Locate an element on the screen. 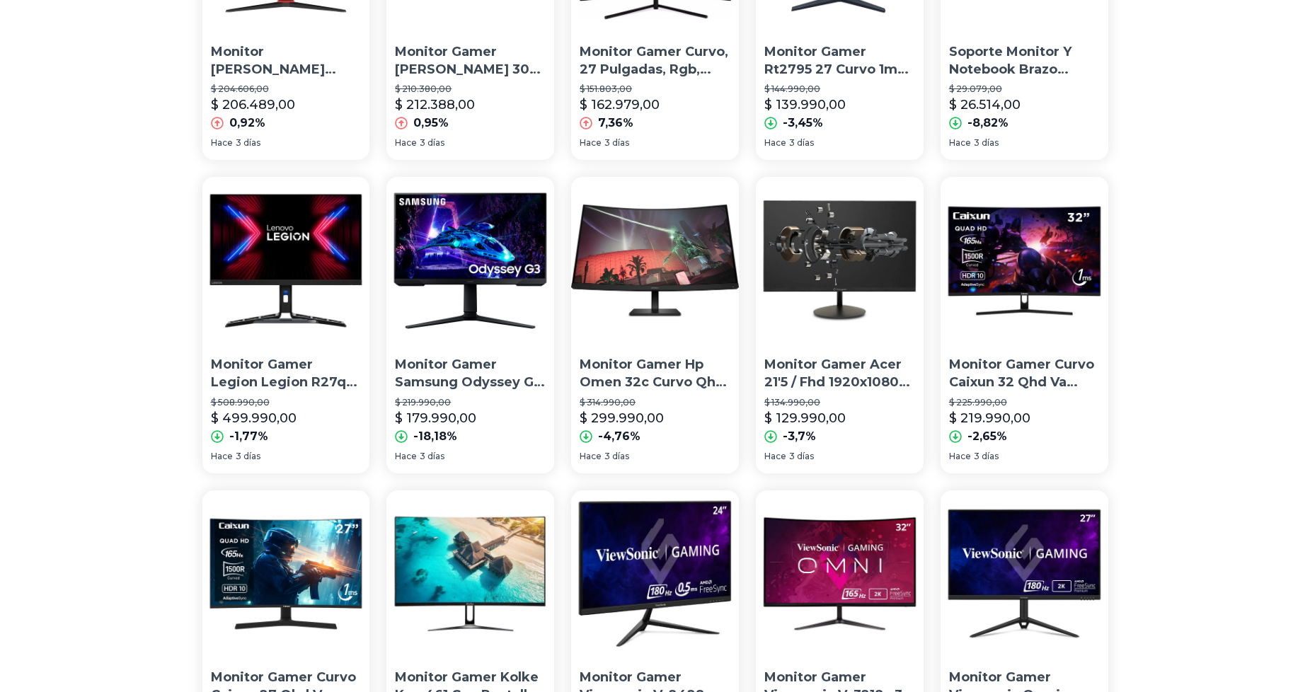 The image size is (1310, 692). p: Monitor Gamer Curvo, 27 Pulgadas, Rgb, Fhd, 180 Hz, 1 Ms, 15 is located at coordinates (655, 61).